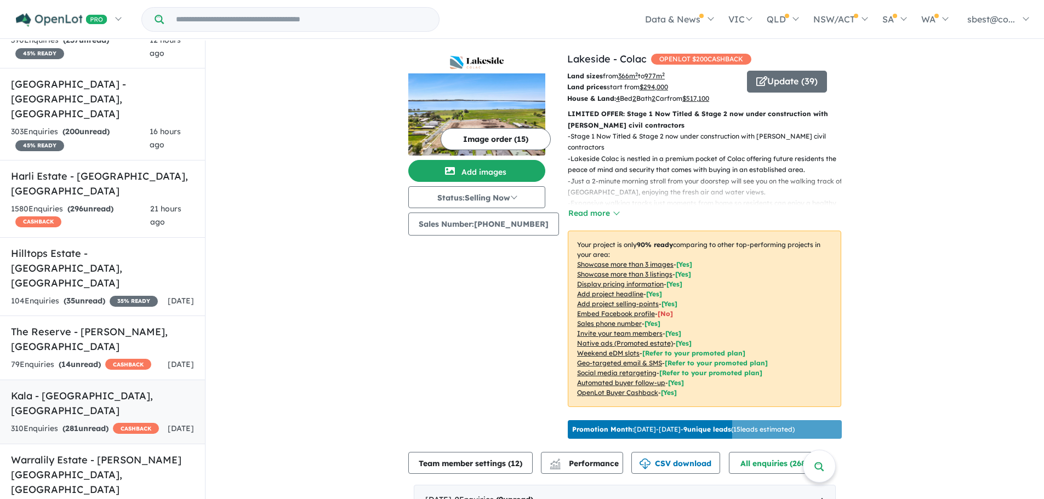 The height and width of the screenshot is (499, 1044). Describe the element at coordinates (653, 87) in the screenshot. I see `p: start from` at that location.